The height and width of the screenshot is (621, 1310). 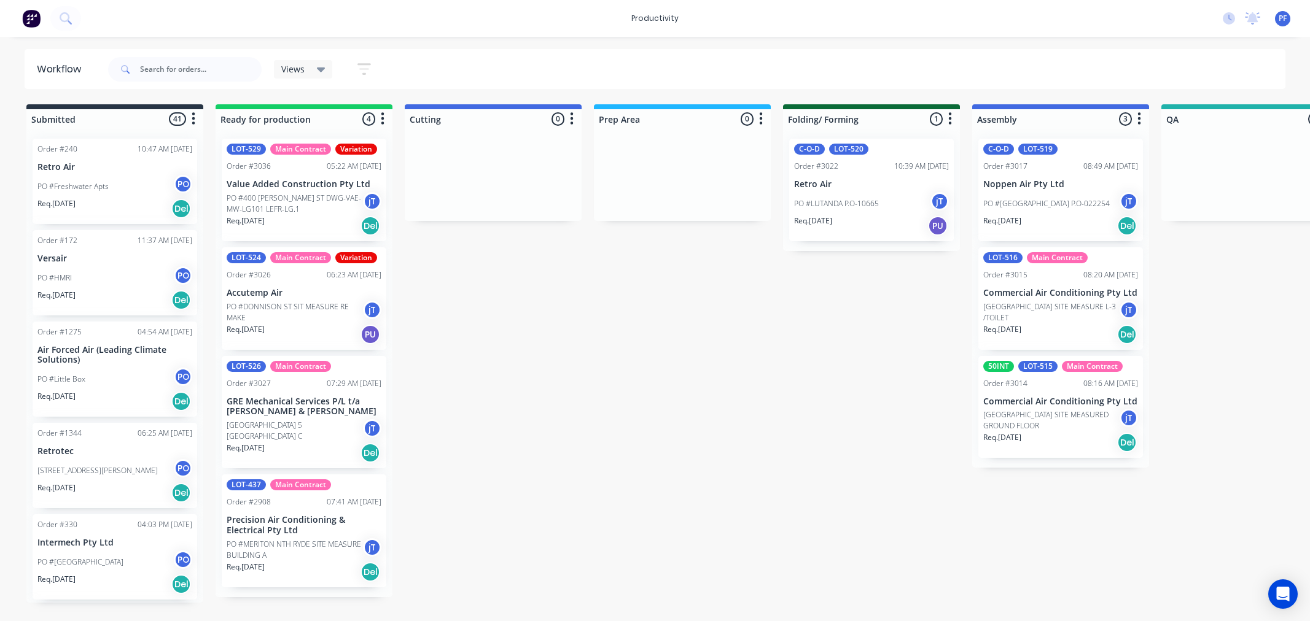 What do you see at coordinates (115, 451) in the screenshot?
I see `p: Retrotec` at bounding box center [115, 451].